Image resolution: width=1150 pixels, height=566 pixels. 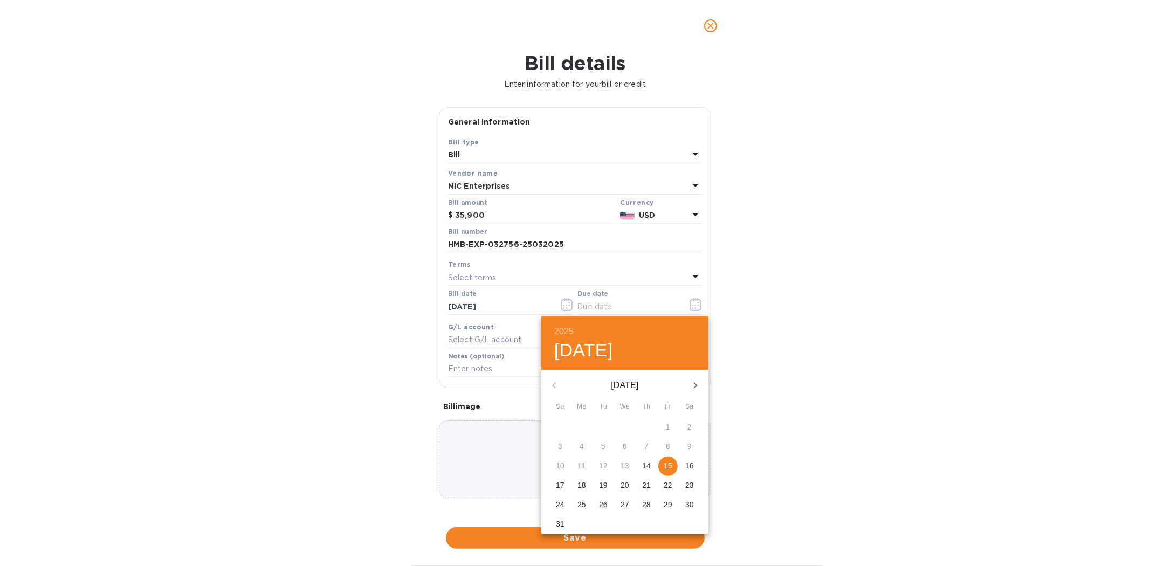 What do you see at coordinates (668, 466) in the screenshot?
I see `button: 15` at bounding box center [668, 466].